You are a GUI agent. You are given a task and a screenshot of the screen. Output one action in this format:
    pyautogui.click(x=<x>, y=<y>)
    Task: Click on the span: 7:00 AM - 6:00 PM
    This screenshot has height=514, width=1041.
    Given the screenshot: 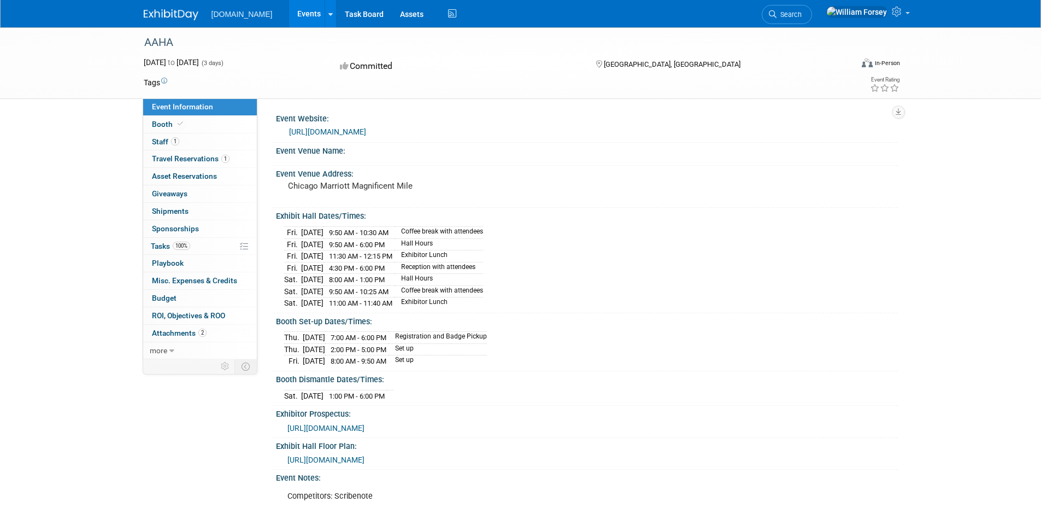 What is the action you would take?
    pyautogui.click(x=359, y=337)
    